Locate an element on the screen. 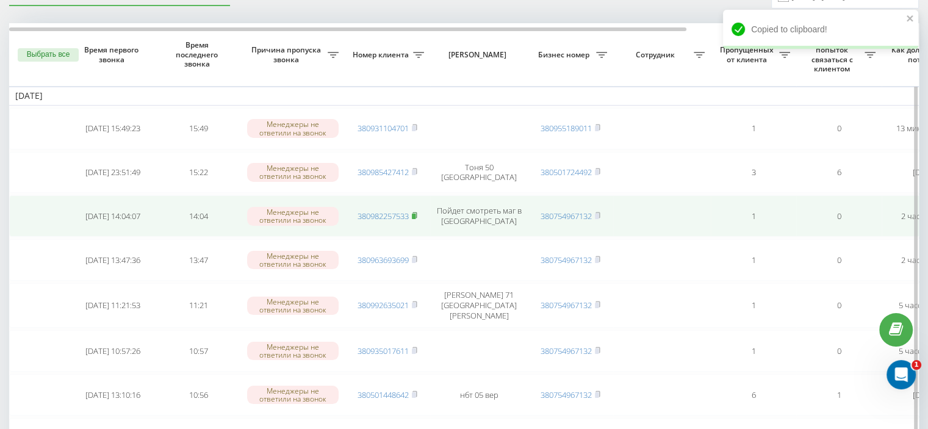  a: 380963693699 is located at coordinates (383, 260).